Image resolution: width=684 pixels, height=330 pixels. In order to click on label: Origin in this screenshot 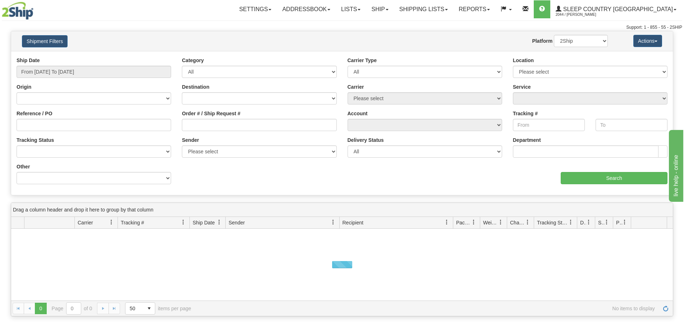, I will do `click(24, 87)`.